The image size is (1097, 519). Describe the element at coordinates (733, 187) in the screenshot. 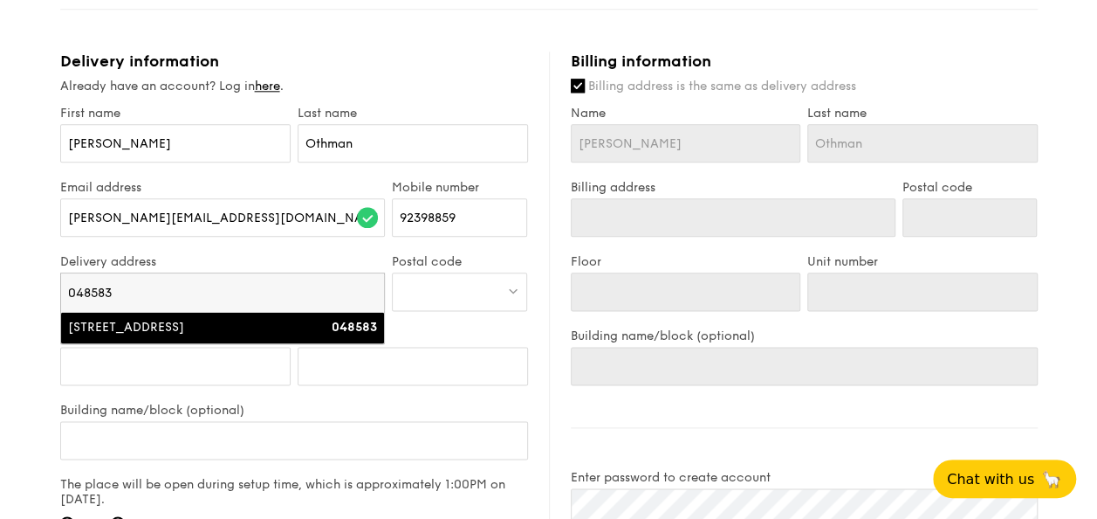

I see `label: Billing address` at that location.